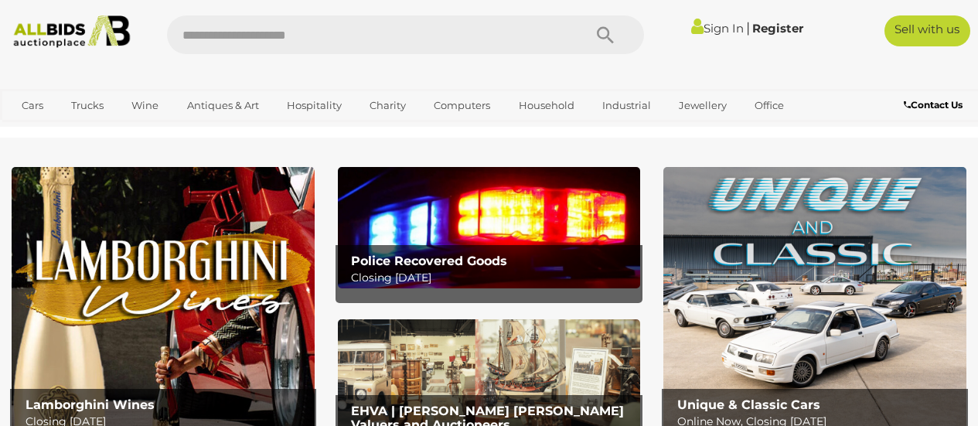 Image resolution: width=978 pixels, height=426 pixels. I want to click on img: Police Recovered Goods, so click(489, 227).